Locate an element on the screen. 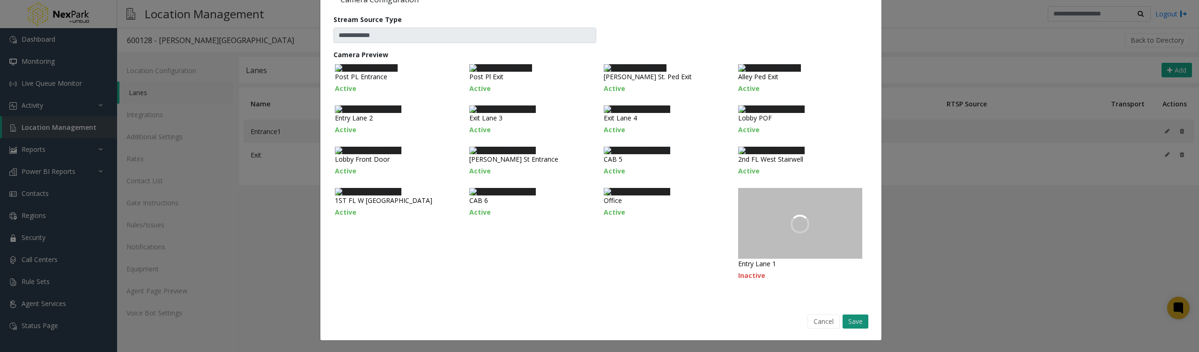 The width and height of the screenshot is (1199, 352). img: Camera Preview 33 is located at coordinates (503, 109).